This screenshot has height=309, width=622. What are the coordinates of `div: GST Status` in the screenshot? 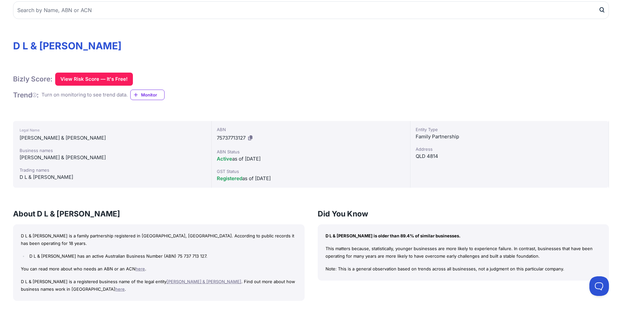 It's located at (311, 171).